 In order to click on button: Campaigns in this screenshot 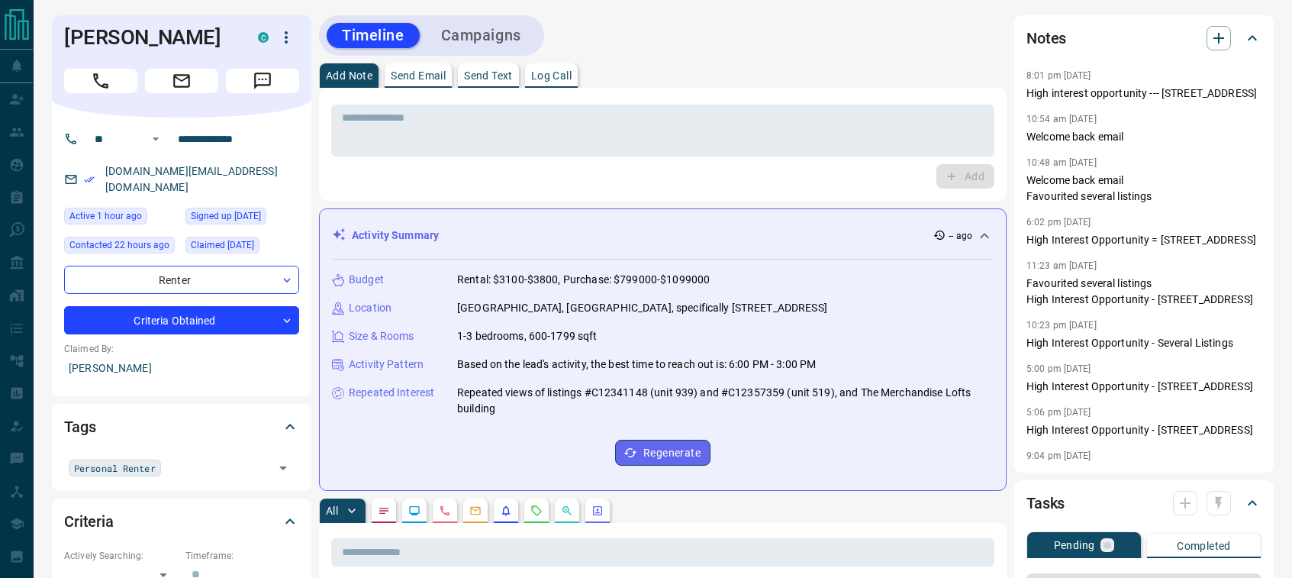, I will do `click(481, 35)`.